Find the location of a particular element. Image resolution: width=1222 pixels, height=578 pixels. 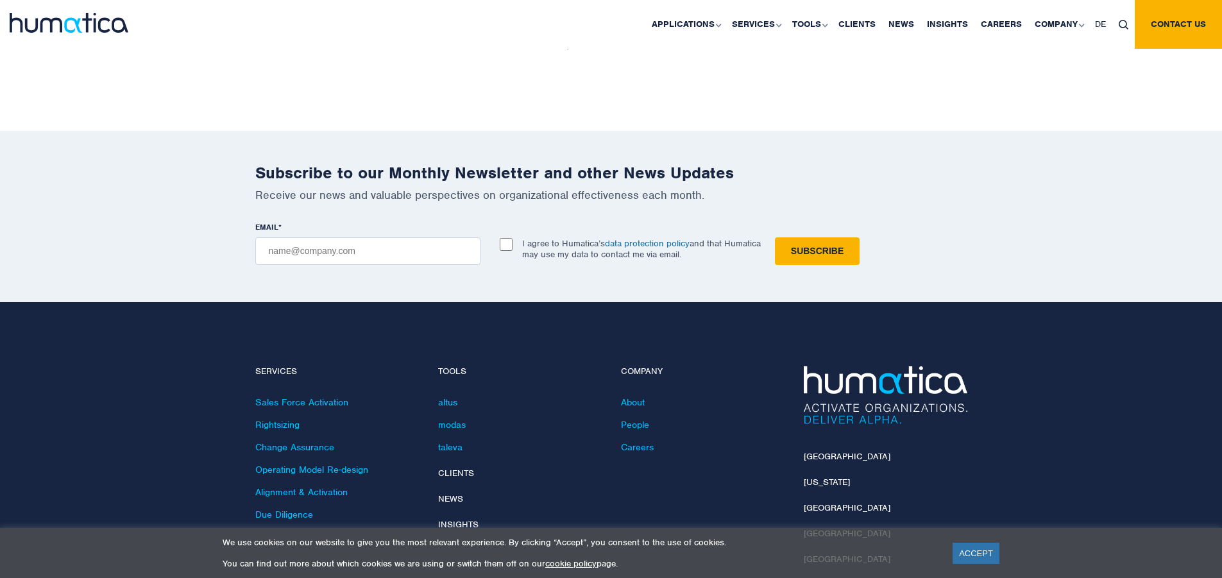

img: Humatica is located at coordinates (886, 395).